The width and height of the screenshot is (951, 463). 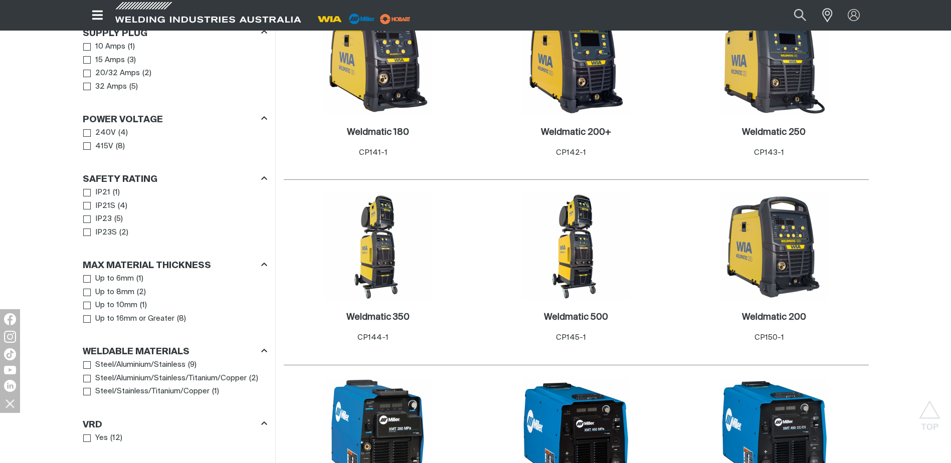 What do you see at coordinates (175, 378) in the screenshot?
I see `ul: Weldable Materials` at bounding box center [175, 378].